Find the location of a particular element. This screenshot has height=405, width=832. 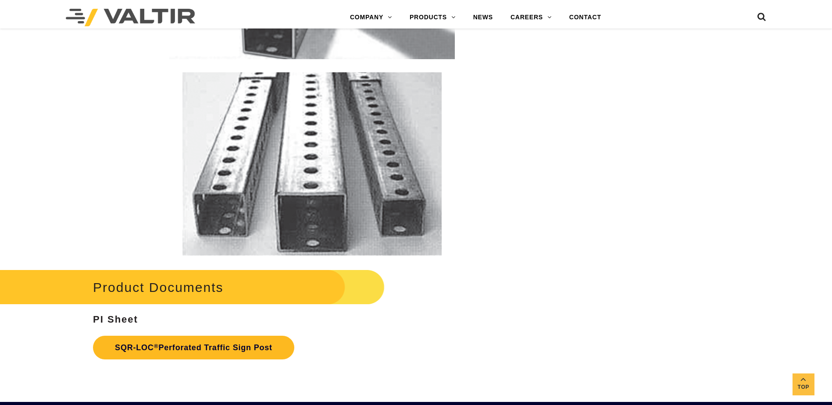

a: CONTACT is located at coordinates (585, 18).